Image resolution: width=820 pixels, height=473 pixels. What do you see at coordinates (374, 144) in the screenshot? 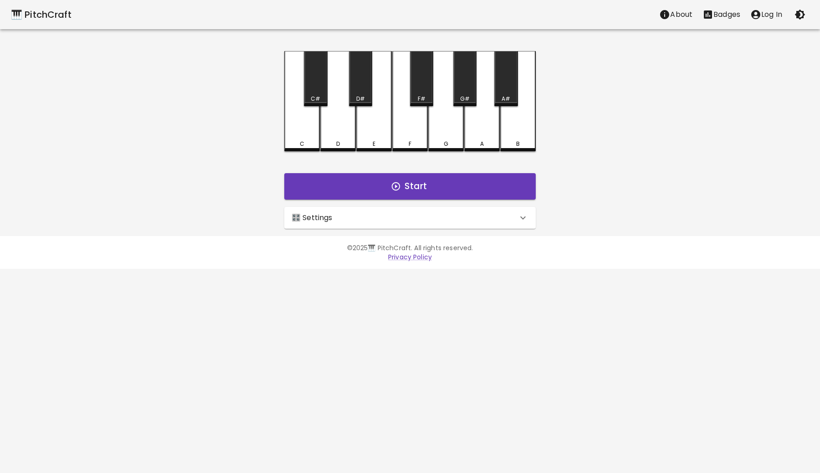
I see `div: E` at bounding box center [374, 144].